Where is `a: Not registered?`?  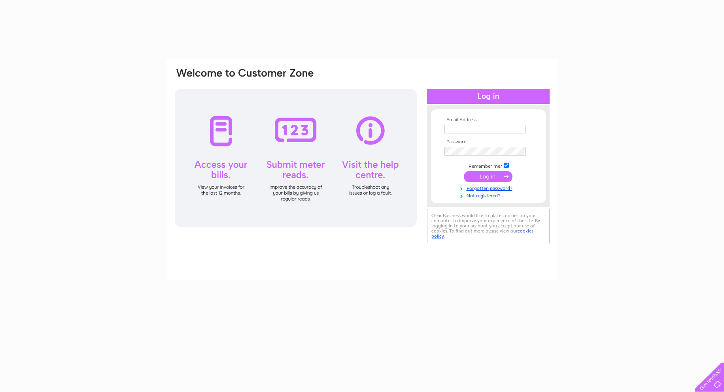
a: Not registered? is located at coordinates (489, 195).